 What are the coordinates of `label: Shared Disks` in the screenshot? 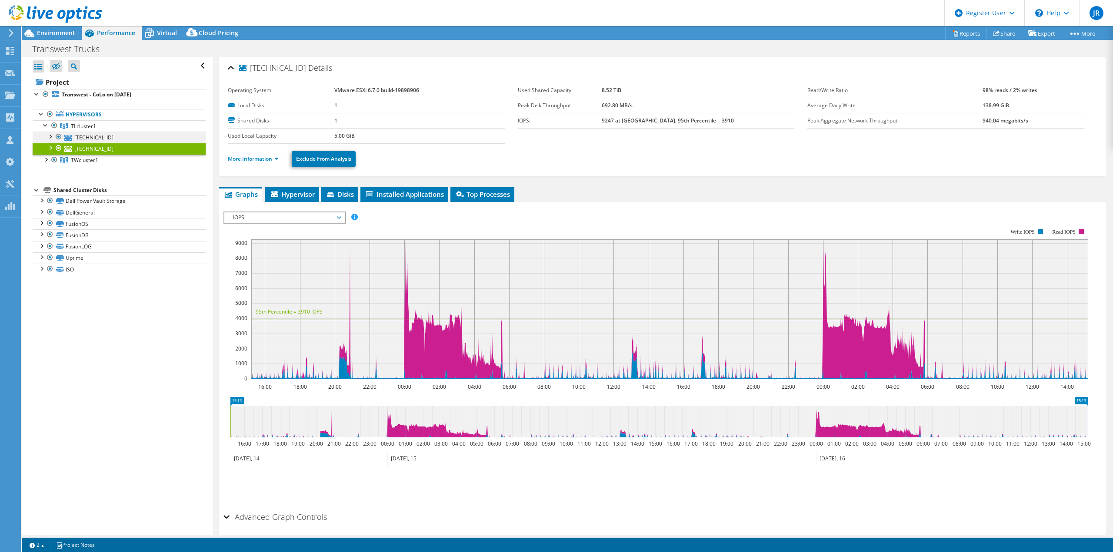 It's located at (281, 121).